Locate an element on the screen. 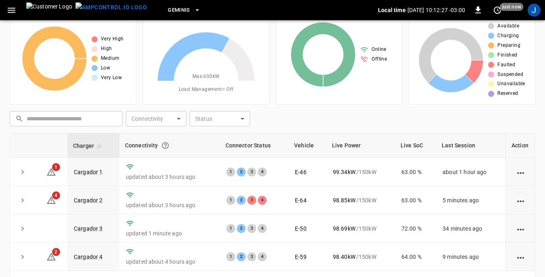  p: updated 1 minute ago is located at coordinates (169, 233).